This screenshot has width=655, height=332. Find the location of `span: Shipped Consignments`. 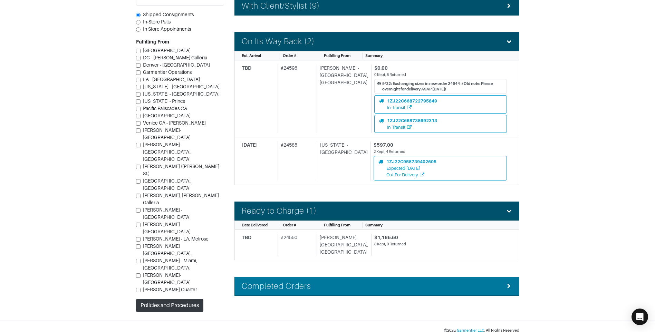

span: Shipped Consignments is located at coordinates (168, 15).